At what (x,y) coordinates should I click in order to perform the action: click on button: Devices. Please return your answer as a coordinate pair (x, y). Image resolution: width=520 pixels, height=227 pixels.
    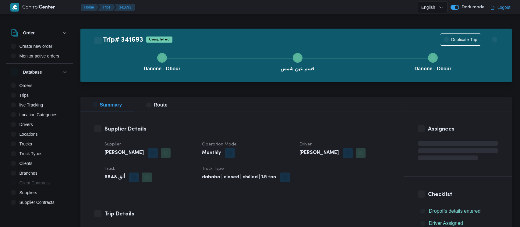
    Looking at the image, I should click on (40, 212).